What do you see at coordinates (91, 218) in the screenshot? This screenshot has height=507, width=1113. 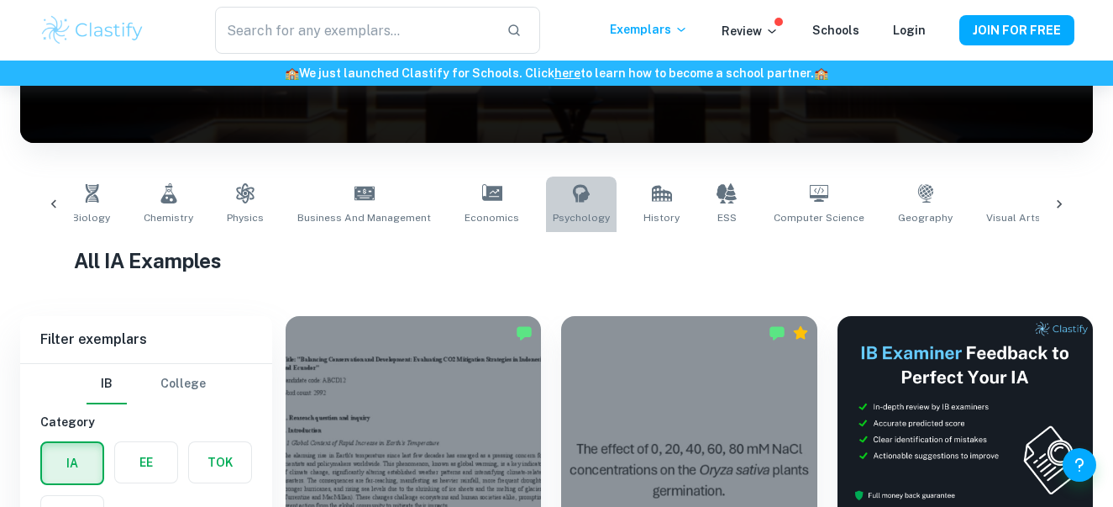 I see `span: Biology` at bounding box center [91, 218].